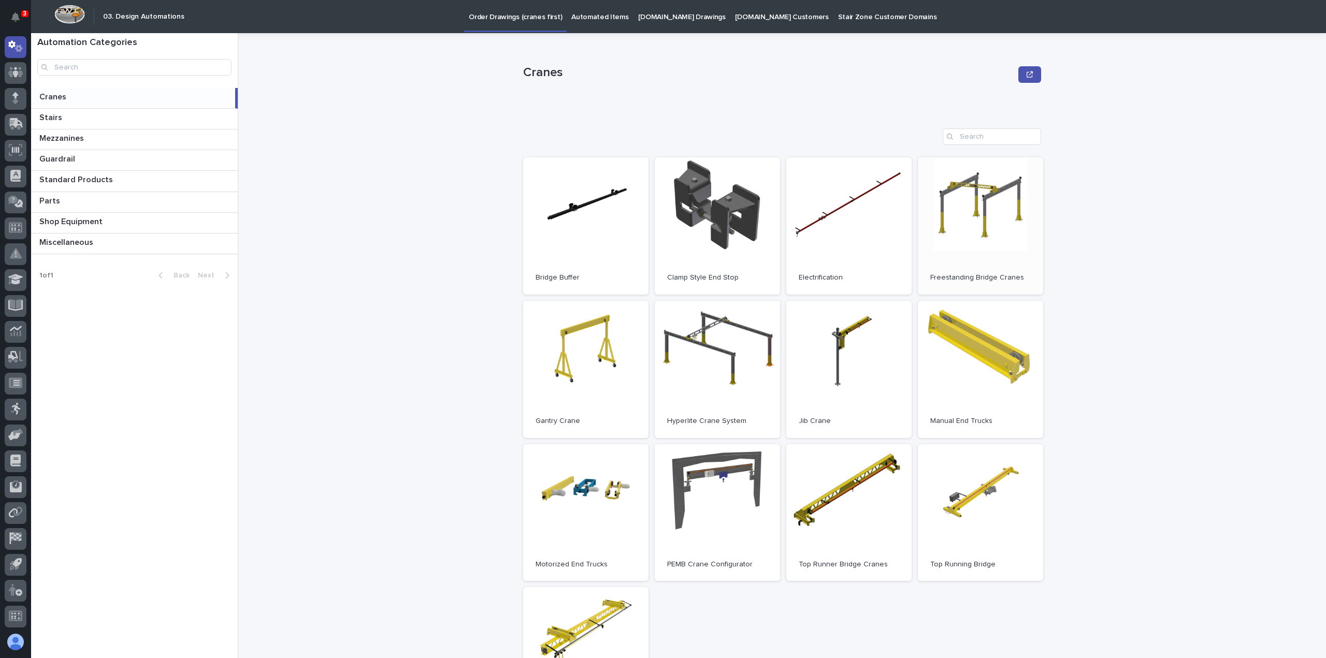 The height and width of the screenshot is (658, 1326). I want to click on a: Jib Crane, so click(849, 369).